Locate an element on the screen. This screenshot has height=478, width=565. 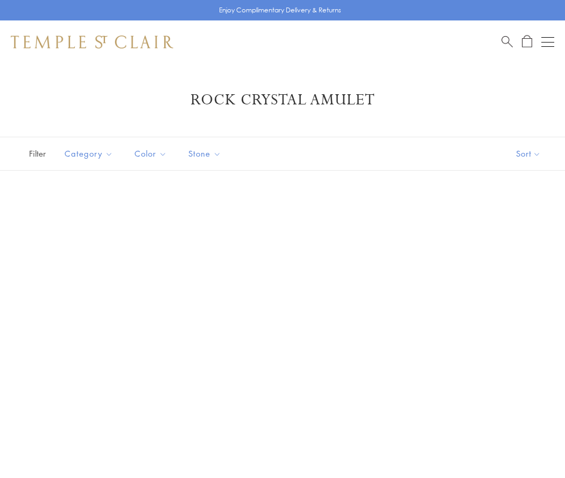
p: Enjoy Complimentary Delivery & Returns is located at coordinates (280, 10).